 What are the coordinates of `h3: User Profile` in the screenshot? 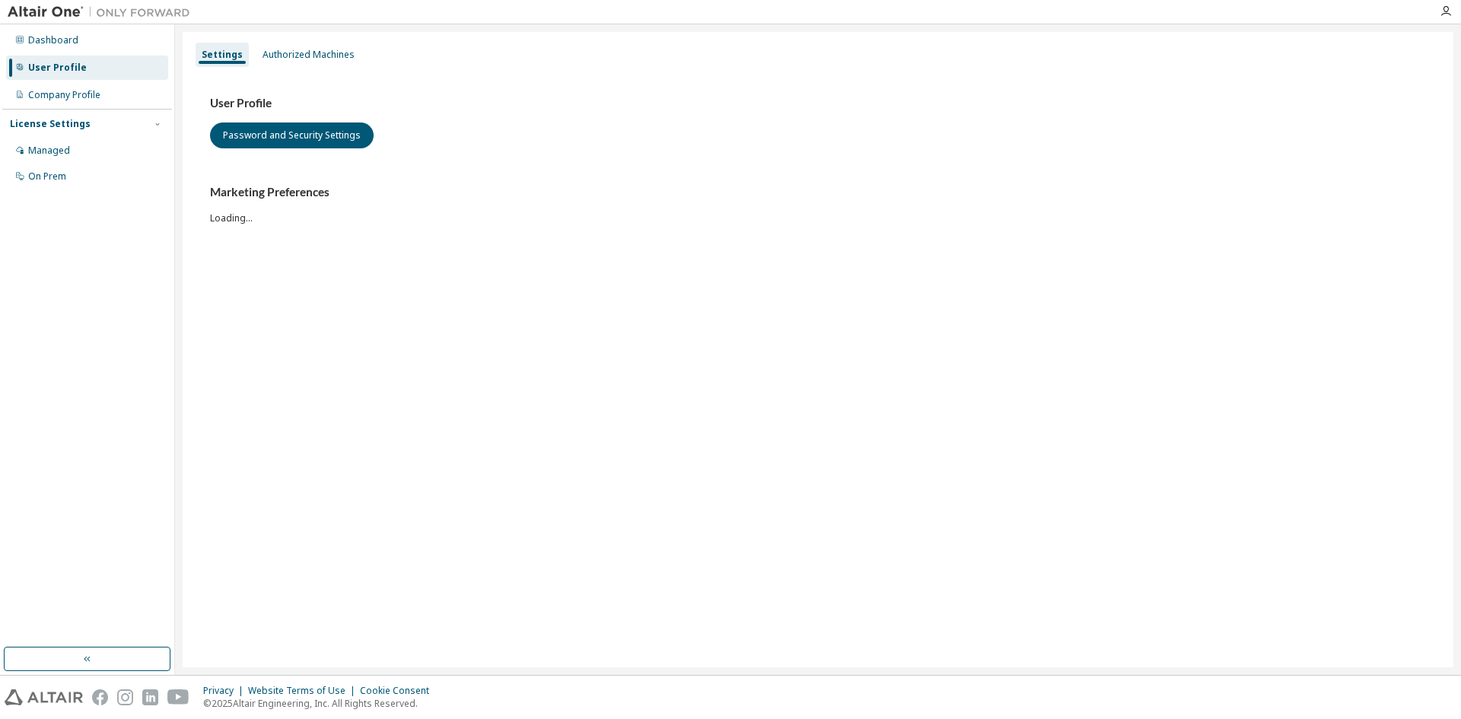 It's located at (818, 103).